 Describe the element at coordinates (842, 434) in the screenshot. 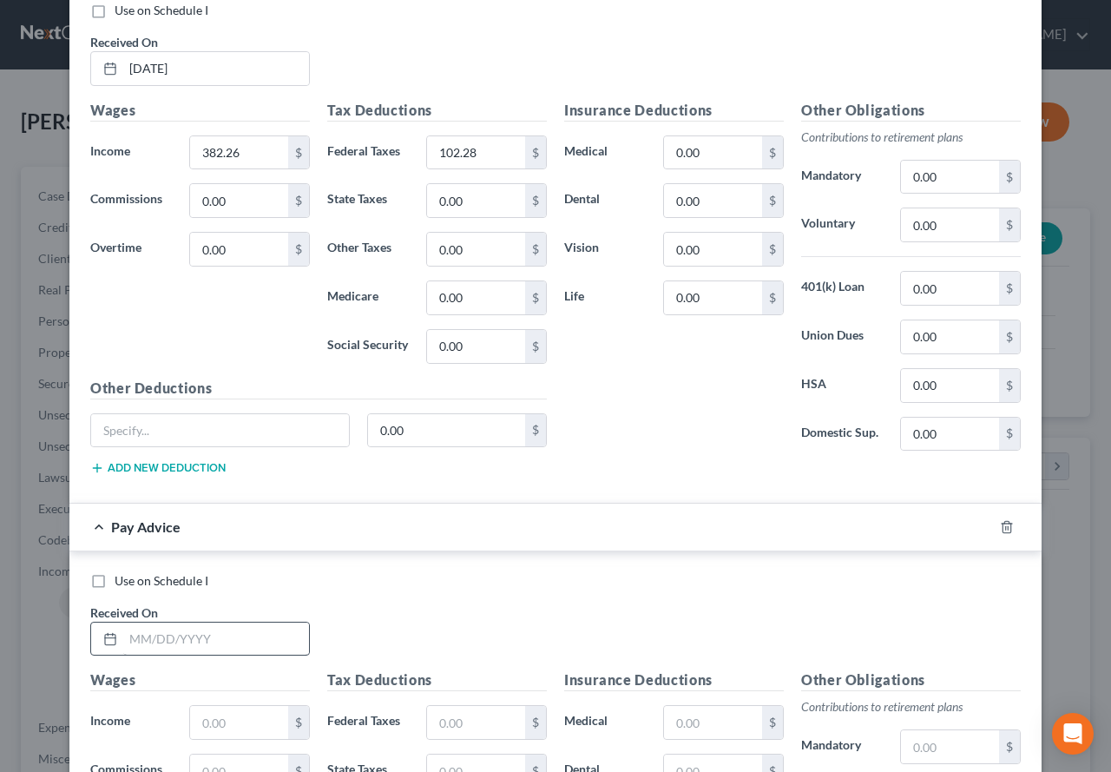

I see `label: Domestic Sup.` at that location.